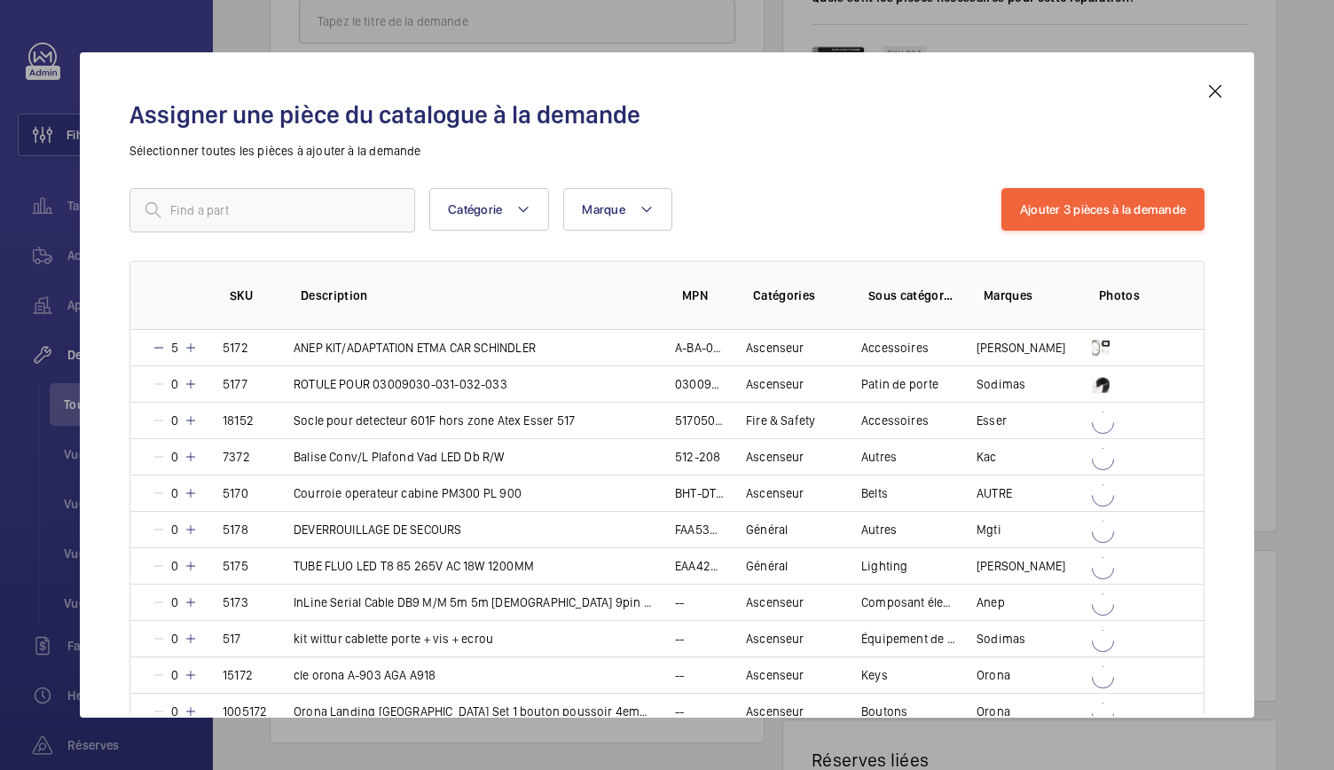  I want to click on p: Kac, so click(986, 457).